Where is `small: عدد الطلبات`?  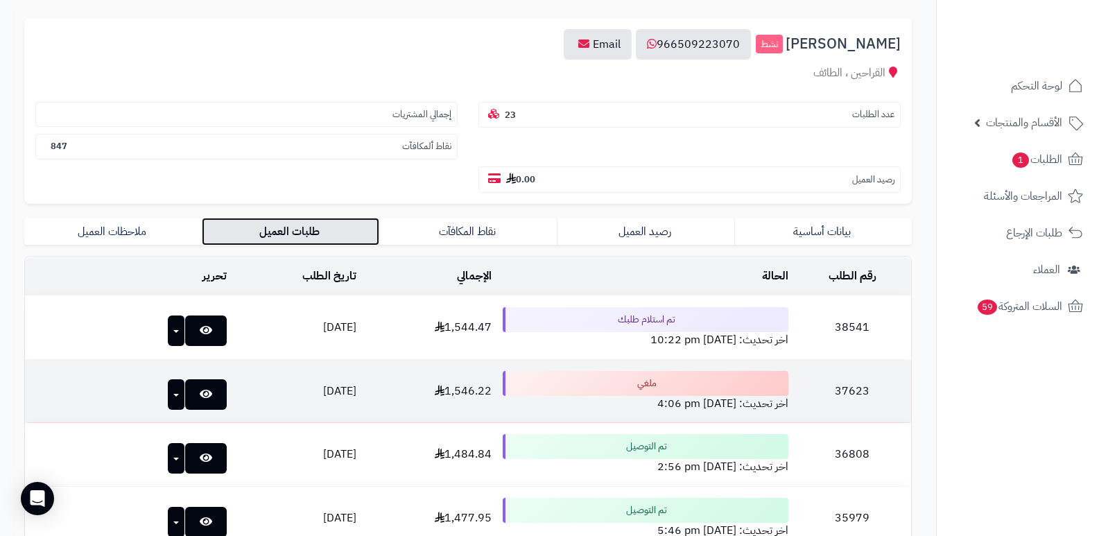 small: عدد الطلبات is located at coordinates (873, 114).